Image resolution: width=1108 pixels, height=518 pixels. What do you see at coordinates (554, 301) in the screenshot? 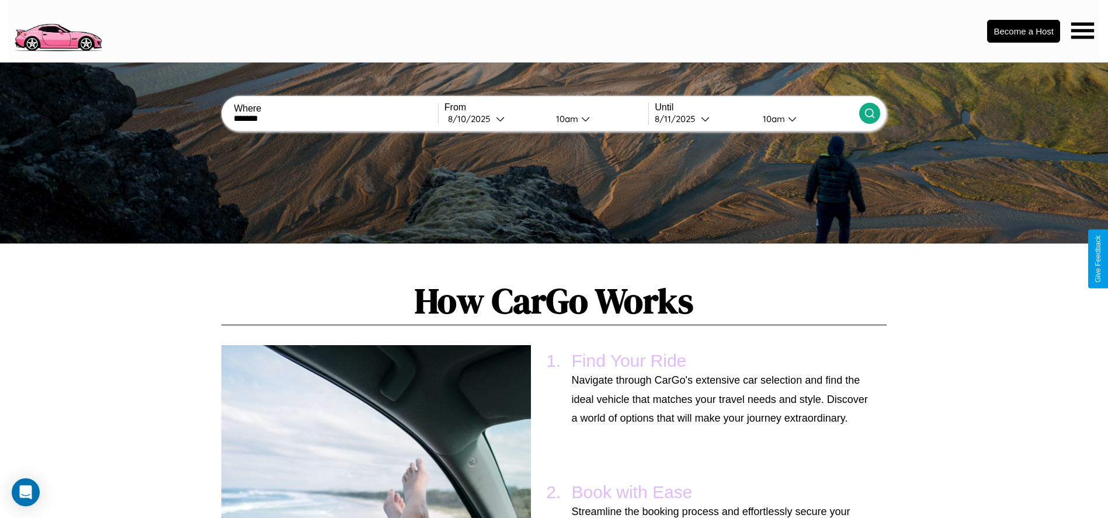
I see `h1: How CarGo Works` at bounding box center [554, 301].